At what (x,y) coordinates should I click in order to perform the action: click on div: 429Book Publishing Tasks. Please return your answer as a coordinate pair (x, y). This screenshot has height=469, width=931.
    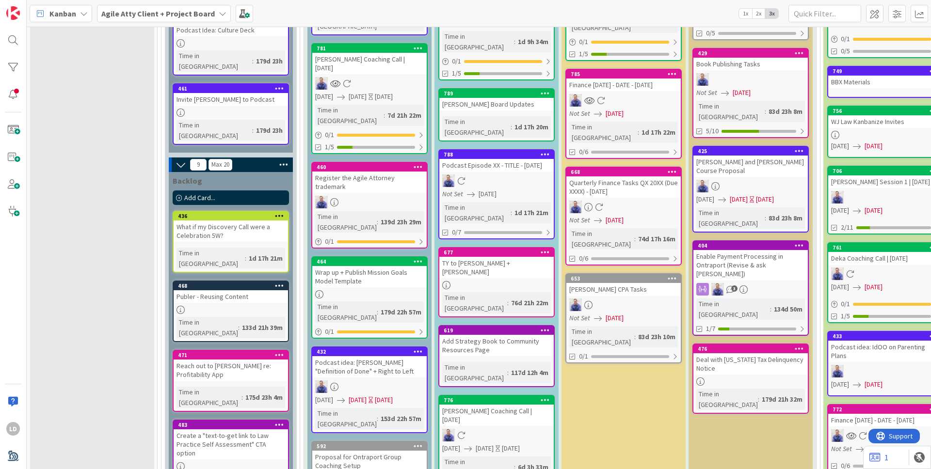
    Looking at the image, I should click on (751, 60).